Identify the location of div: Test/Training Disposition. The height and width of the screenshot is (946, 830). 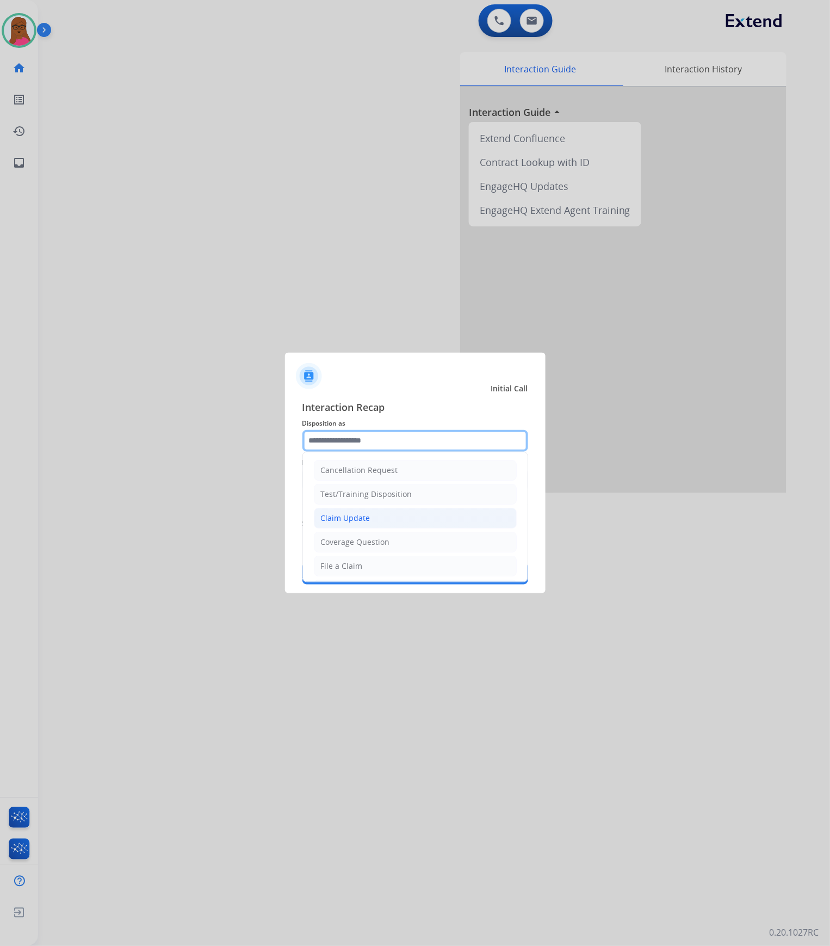
(367, 494).